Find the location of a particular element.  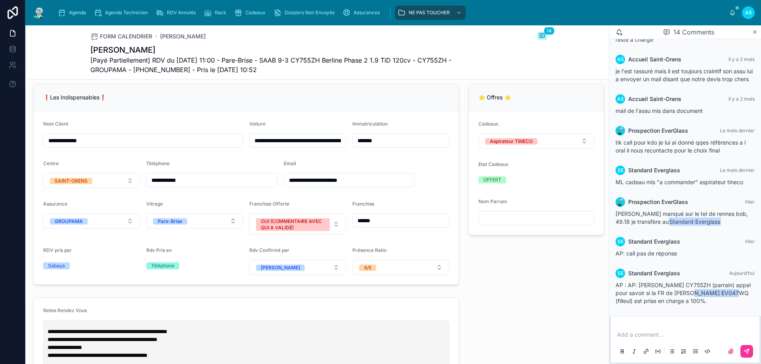

span: Aujourd’hui is located at coordinates (742, 273).